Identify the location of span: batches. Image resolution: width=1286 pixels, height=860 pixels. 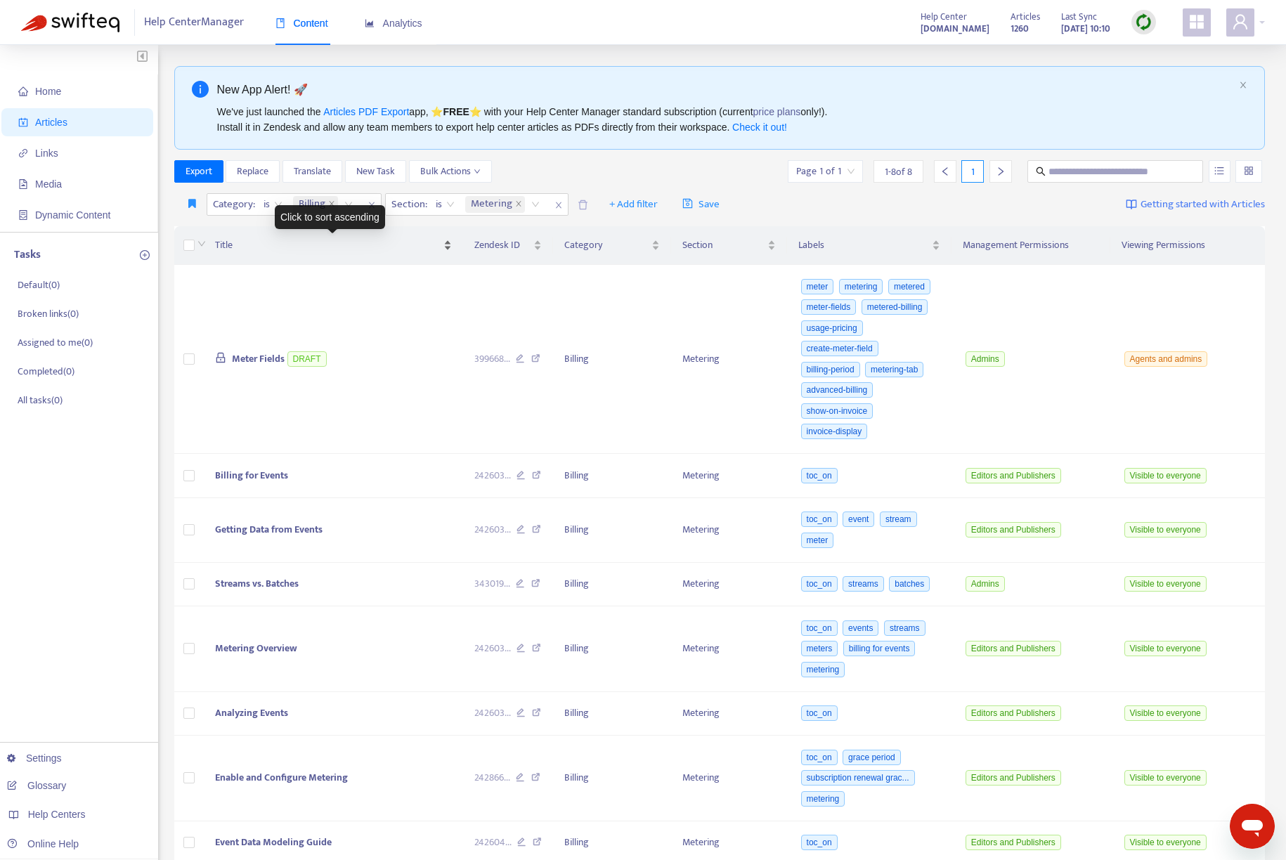
(909, 584).